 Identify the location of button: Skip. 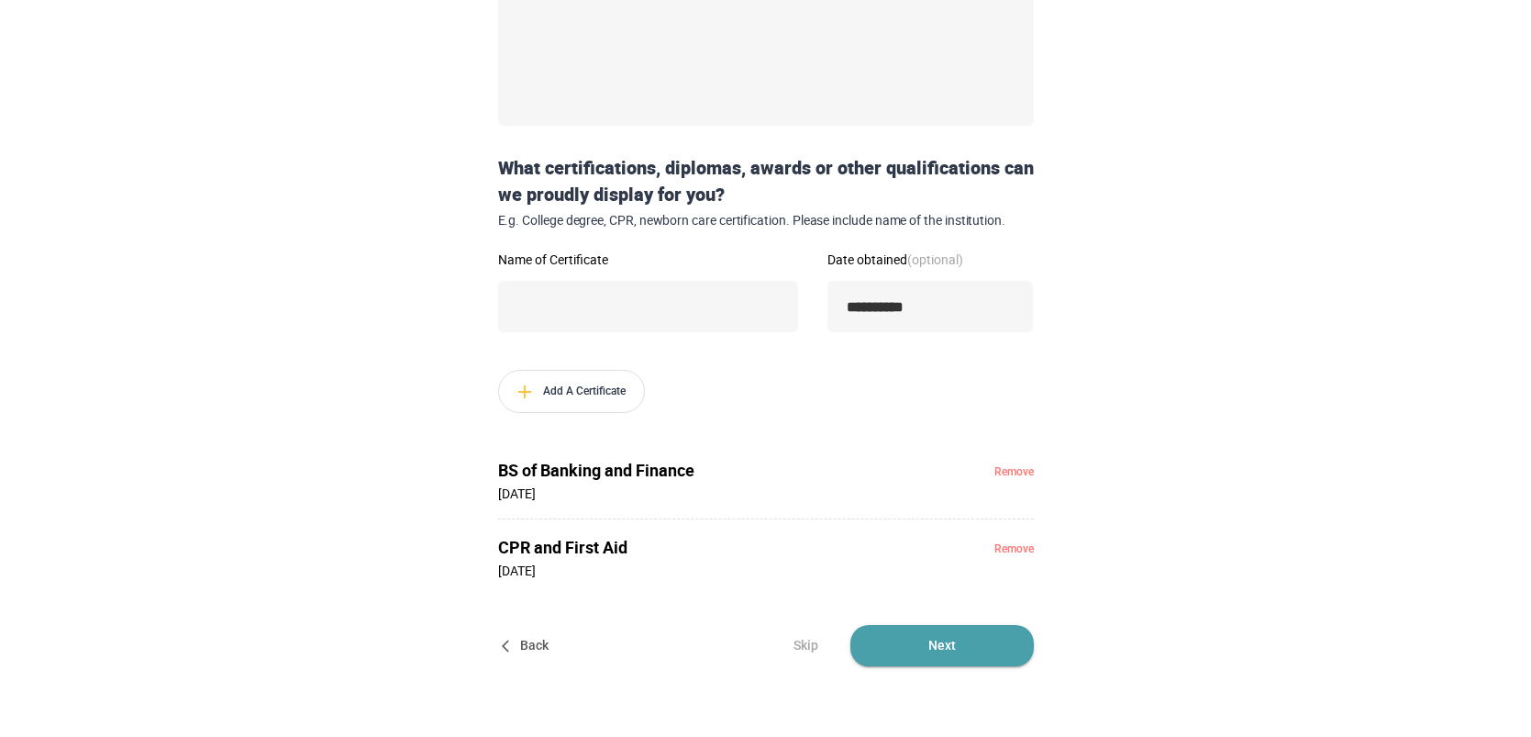
(806, 645).